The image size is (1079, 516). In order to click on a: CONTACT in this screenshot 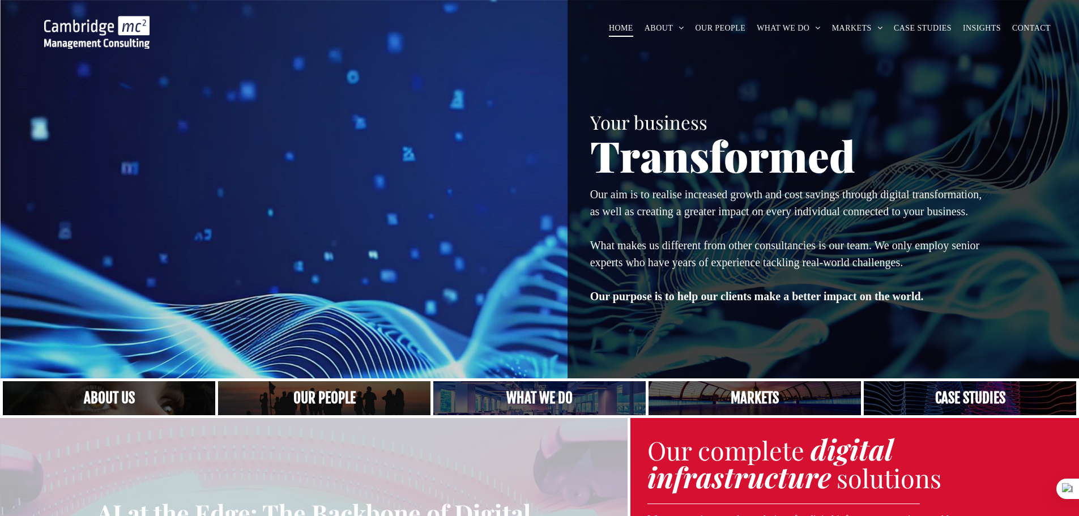, I will do `click(1031, 28)`.